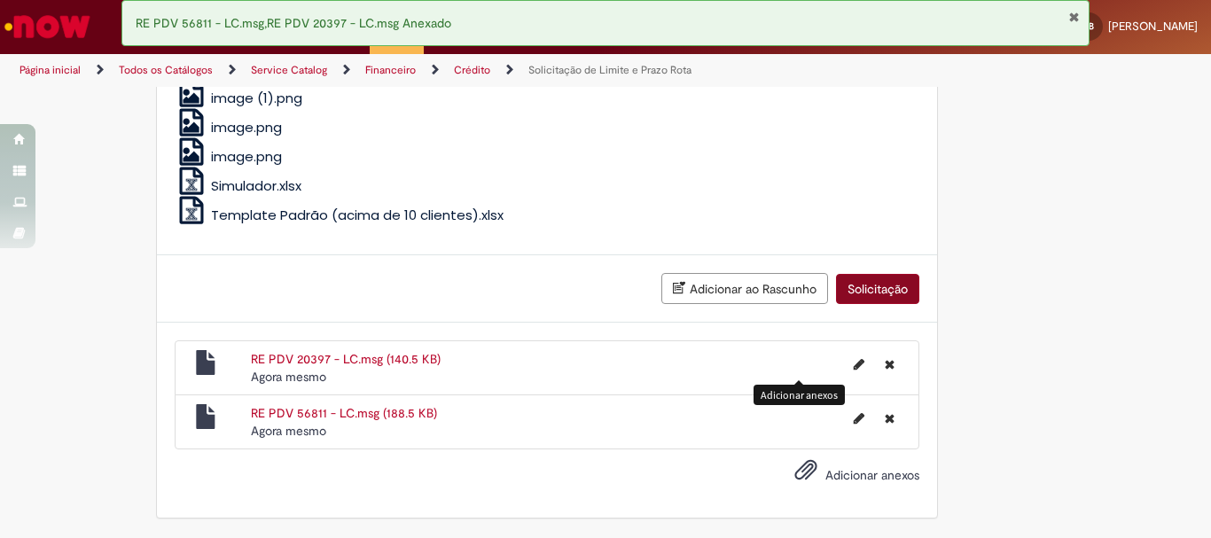 Image resolution: width=1211 pixels, height=538 pixels. Describe the element at coordinates (610, 70) in the screenshot. I see `a: Solicitação de Limite e Prazo Rota` at that location.